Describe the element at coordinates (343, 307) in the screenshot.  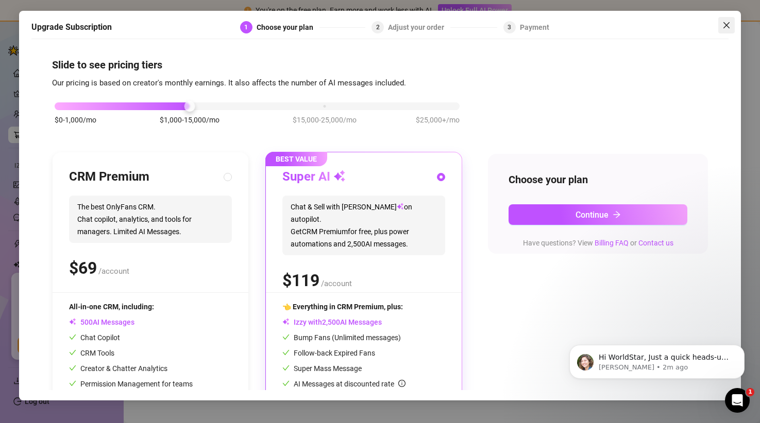
I see `span: 👈 Everything in CRM Premium, plus:` at that location.